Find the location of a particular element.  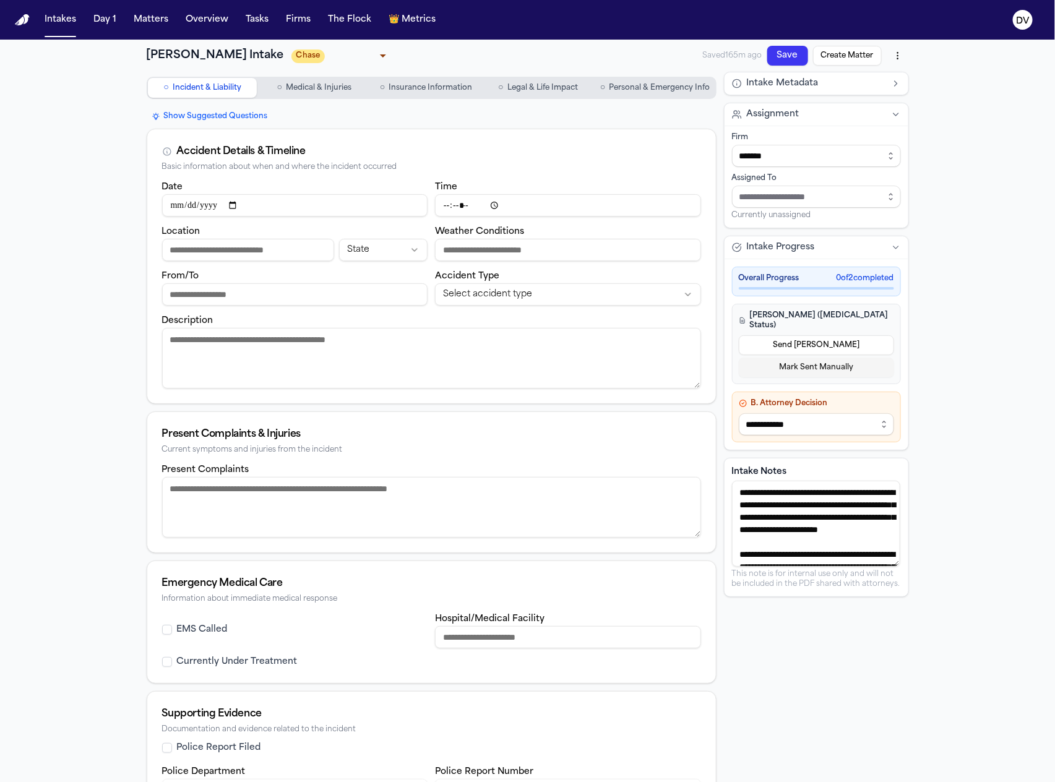

button: Day 1 is located at coordinates (105, 20).